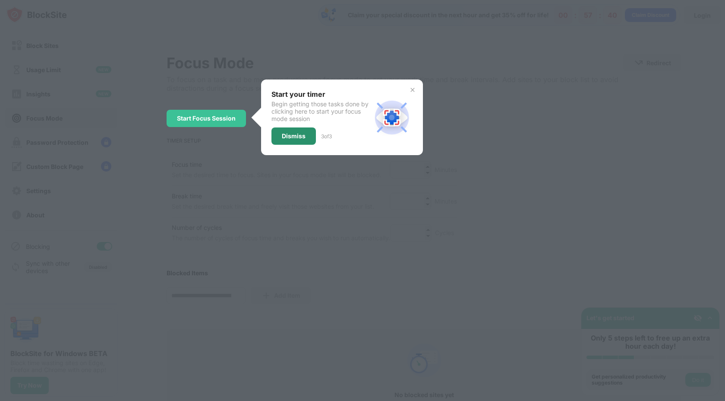 Image resolution: width=725 pixels, height=401 pixels. What do you see at coordinates (294, 136) in the screenshot?
I see `div: Dismiss` at bounding box center [294, 136].